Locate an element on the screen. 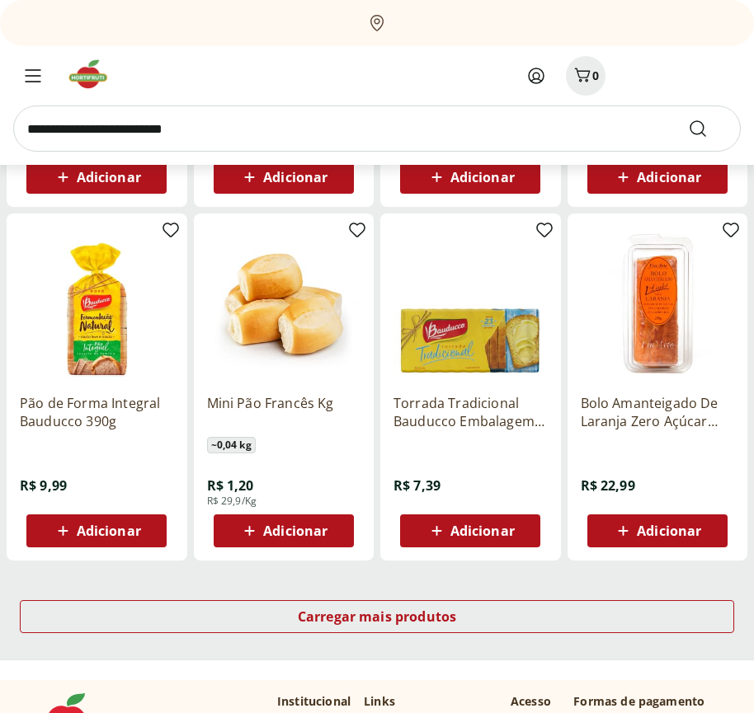 This screenshot has height=713, width=754. span: ~ 0,04 kg is located at coordinates (231, 445).